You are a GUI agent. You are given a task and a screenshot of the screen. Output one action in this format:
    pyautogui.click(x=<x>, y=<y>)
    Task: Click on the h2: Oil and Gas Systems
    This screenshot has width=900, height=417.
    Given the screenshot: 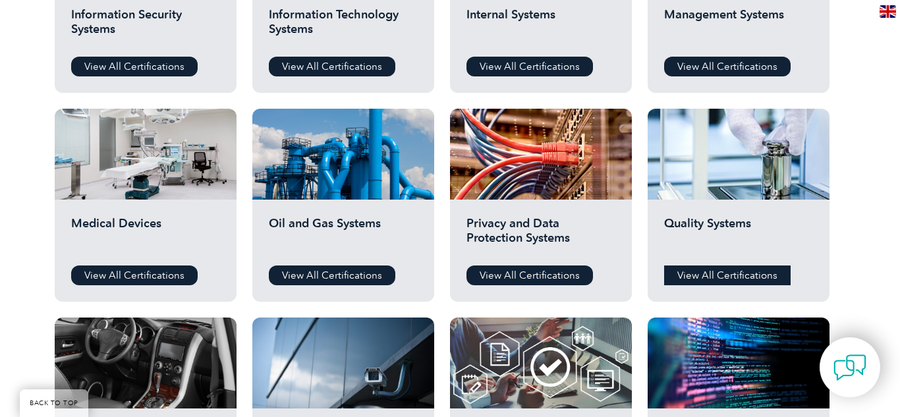 What is the action you would take?
    pyautogui.click(x=343, y=236)
    